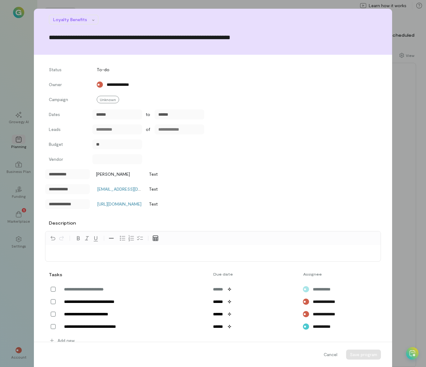 This screenshot has width=426, height=367. I want to click on span: Save program, so click(364, 354).